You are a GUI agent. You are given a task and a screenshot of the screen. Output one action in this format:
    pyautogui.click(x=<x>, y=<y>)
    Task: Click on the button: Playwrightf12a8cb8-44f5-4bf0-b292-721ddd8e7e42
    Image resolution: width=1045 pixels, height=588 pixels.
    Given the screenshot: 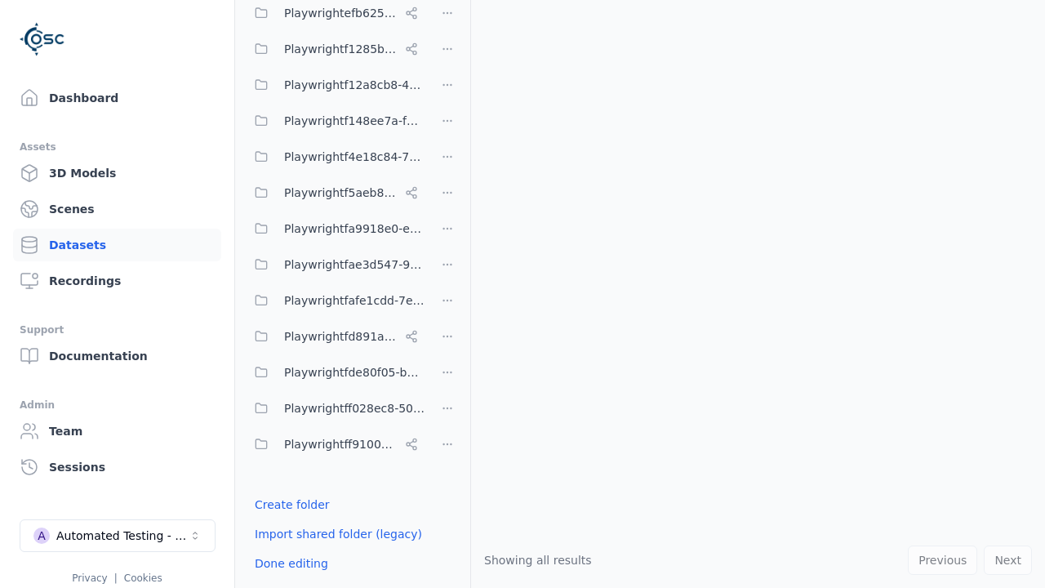 What is the action you would take?
    pyautogui.click(x=335, y=85)
    